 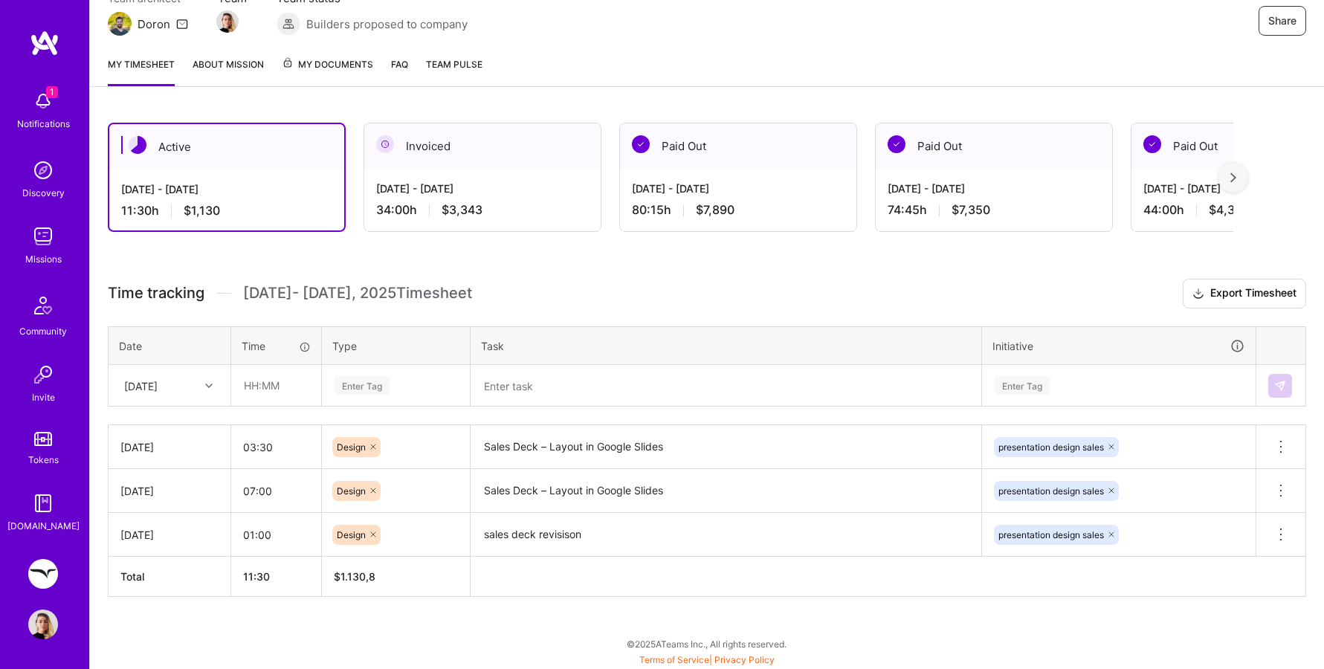 What do you see at coordinates (1280, 386) in the screenshot?
I see `img: Submit` at bounding box center [1280, 386].